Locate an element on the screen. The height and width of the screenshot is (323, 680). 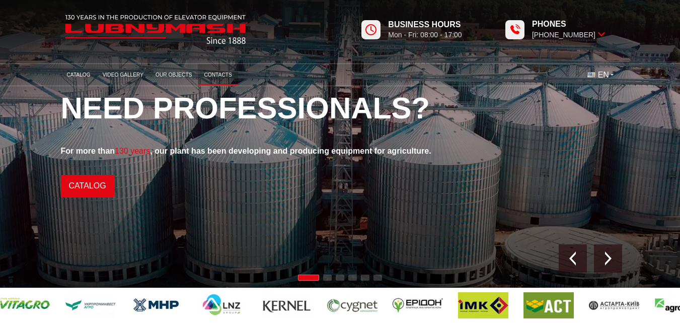
span: Go to slide 4 is located at coordinates (353, 277).